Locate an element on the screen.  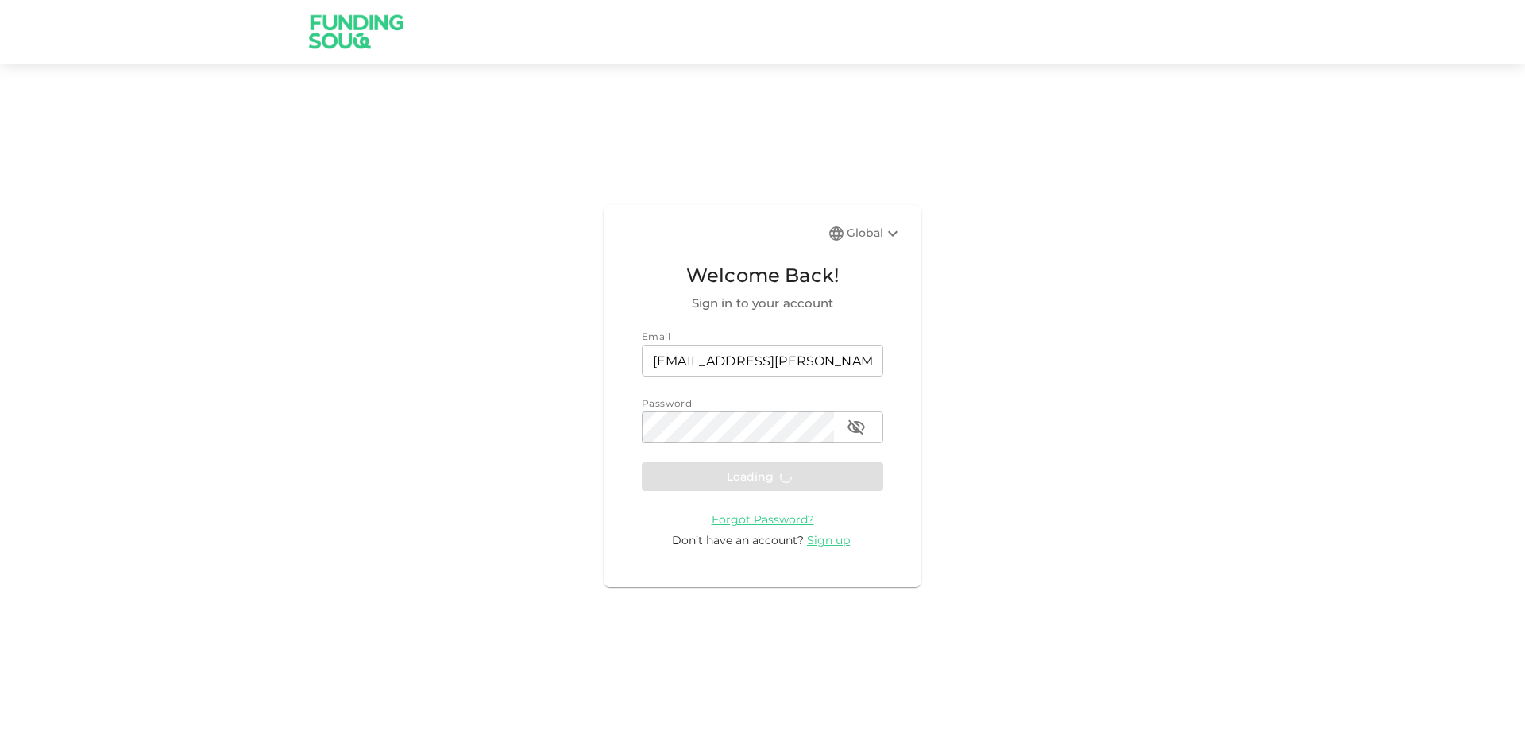
span: Sign up is located at coordinates (828, 540).